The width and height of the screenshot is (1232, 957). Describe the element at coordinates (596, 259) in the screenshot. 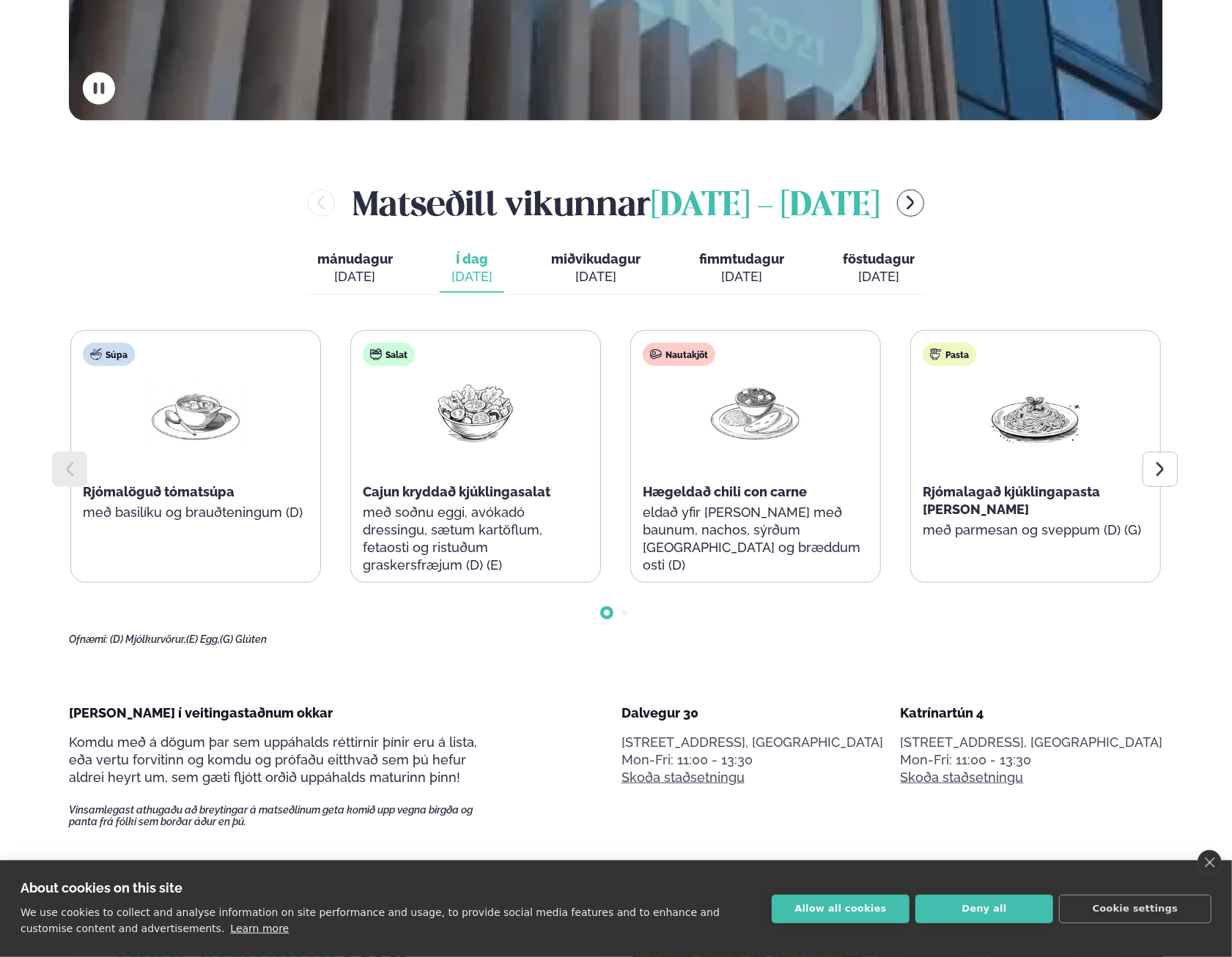

I see `span: miðvikudagur` at that location.